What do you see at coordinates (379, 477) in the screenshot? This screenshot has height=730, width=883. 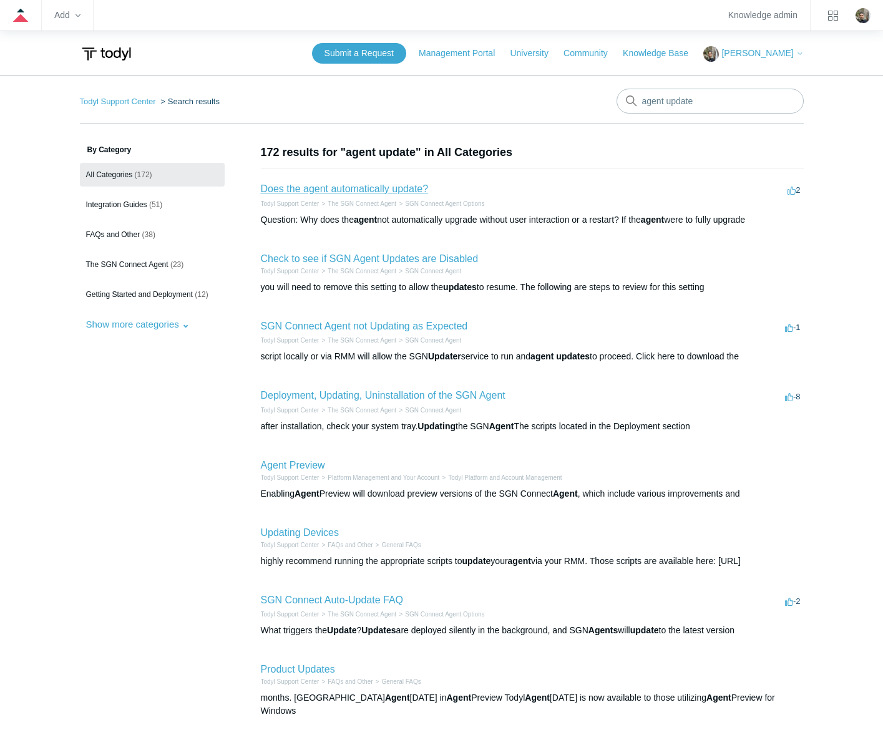 I see `li: Platform Management and Your Account` at bounding box center [379, 477].